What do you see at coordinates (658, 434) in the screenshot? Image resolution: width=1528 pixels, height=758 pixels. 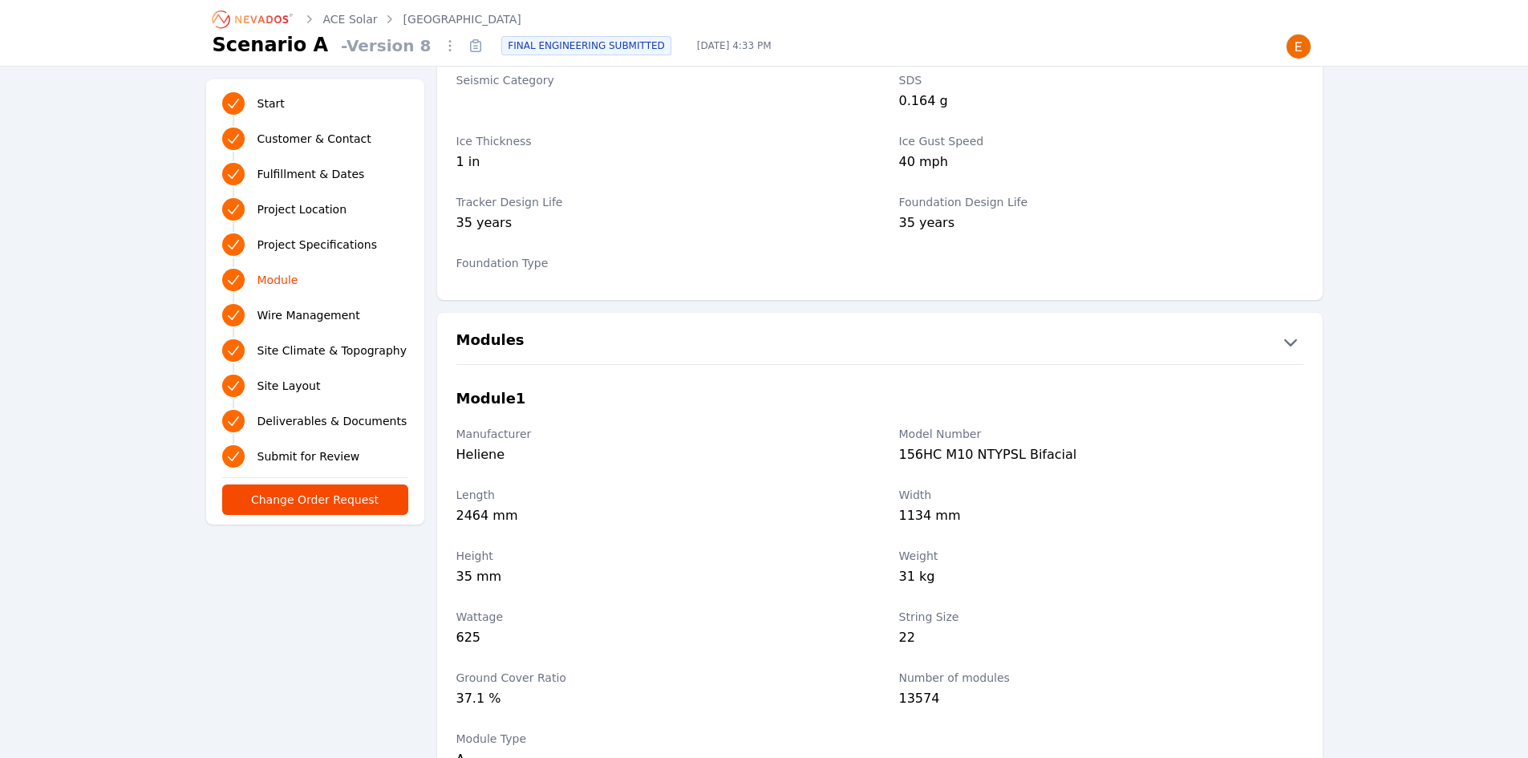 I see `label: Manufacturer` at bounding box center [658, 434].